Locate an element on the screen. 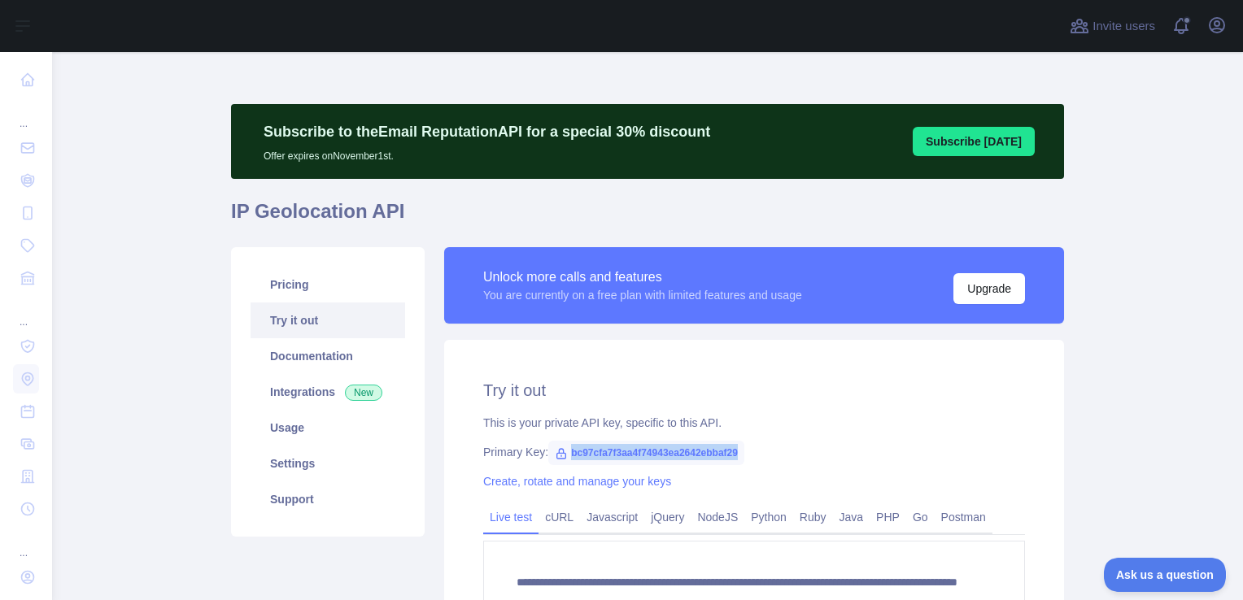 The width and height of the screenshot is (1243, 600). div: Primary Key: is located at coordinates (754, 452).